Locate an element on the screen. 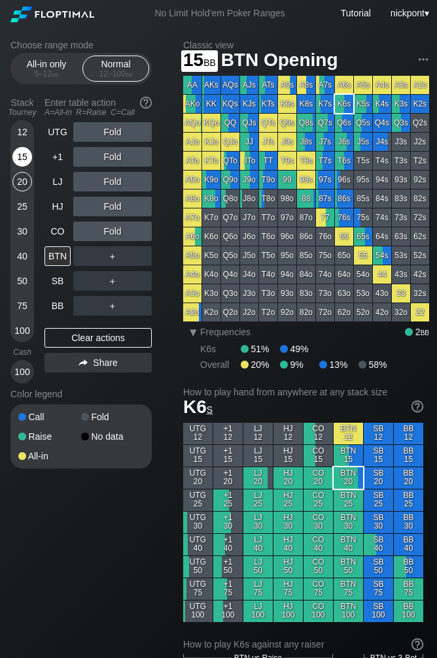 This screenshot has height=658, width=437. div: JTo is located at coordinates (249, 161).